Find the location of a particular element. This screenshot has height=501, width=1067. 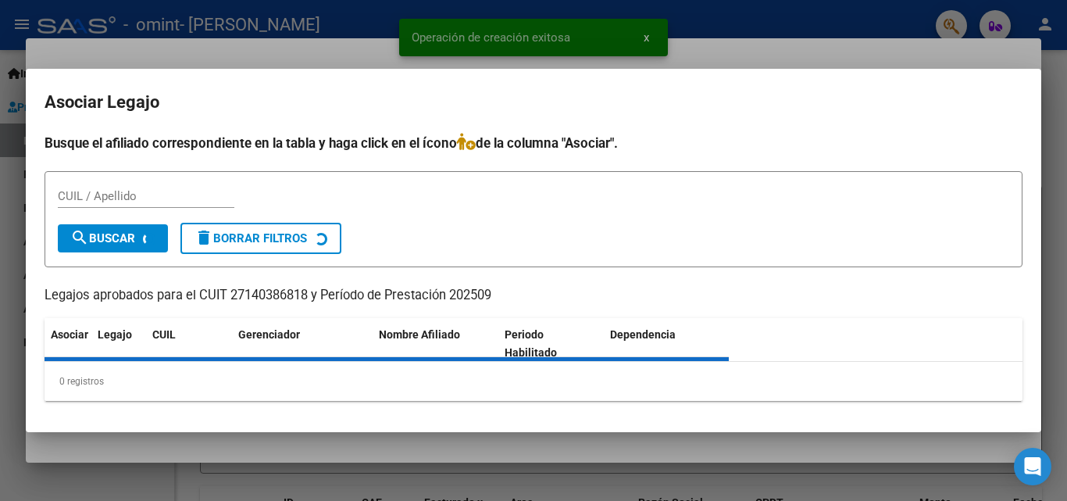

mat-icon: delete is located at coordinates (204, 238).